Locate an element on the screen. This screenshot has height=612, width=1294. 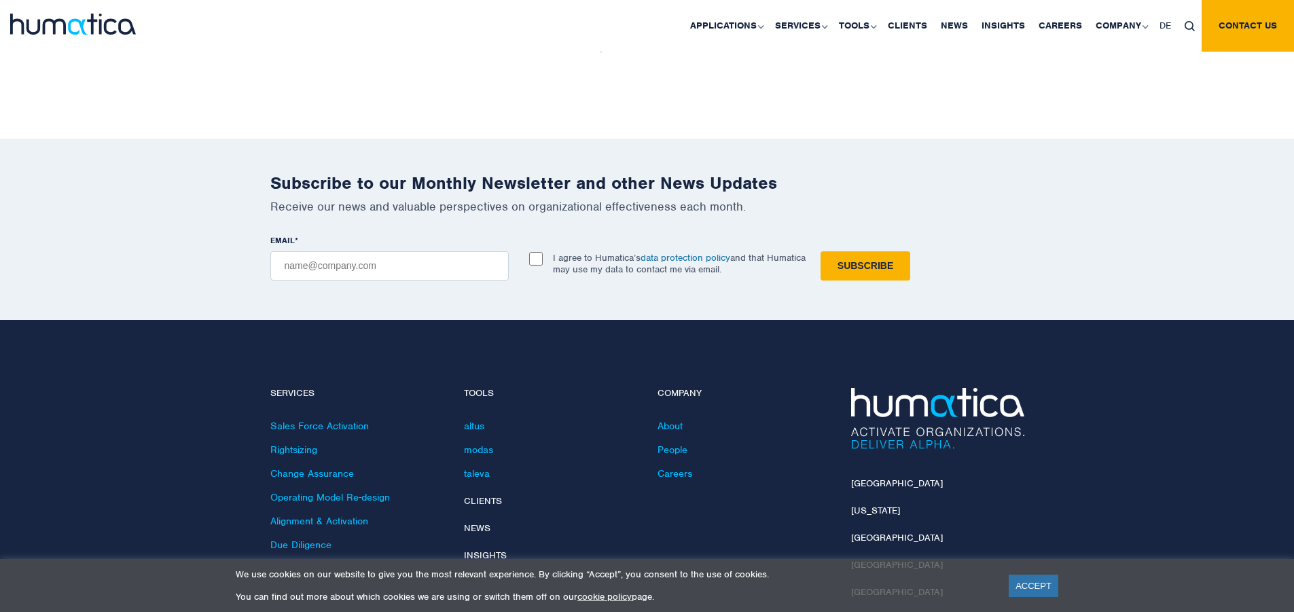
img: search_icon is located at coordinates (1189, 26).